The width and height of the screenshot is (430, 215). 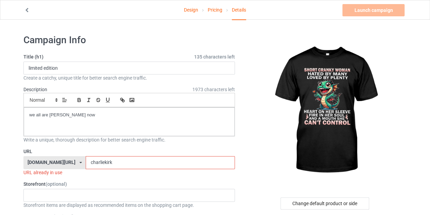 I want to click on label: Title (h1), so click(x=129, y=57).